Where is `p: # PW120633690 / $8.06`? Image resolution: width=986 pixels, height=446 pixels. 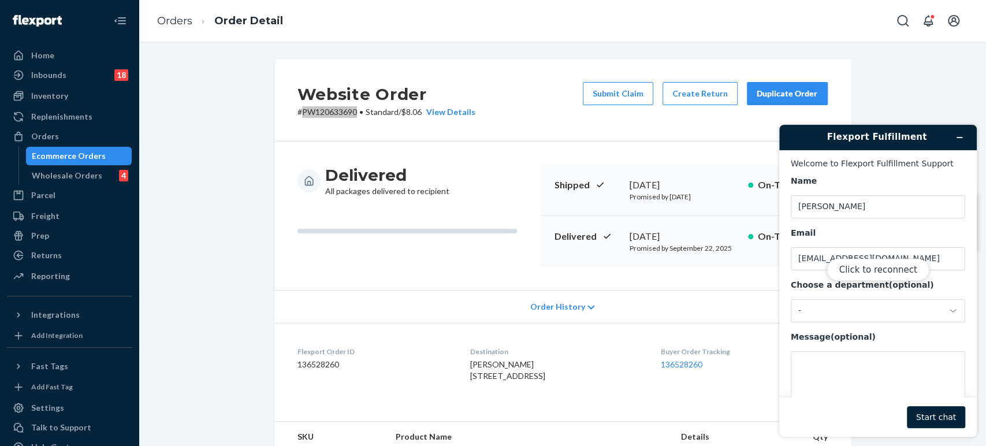 p: # PW120633690 / $8.06 is located at coordinates (386, 112).